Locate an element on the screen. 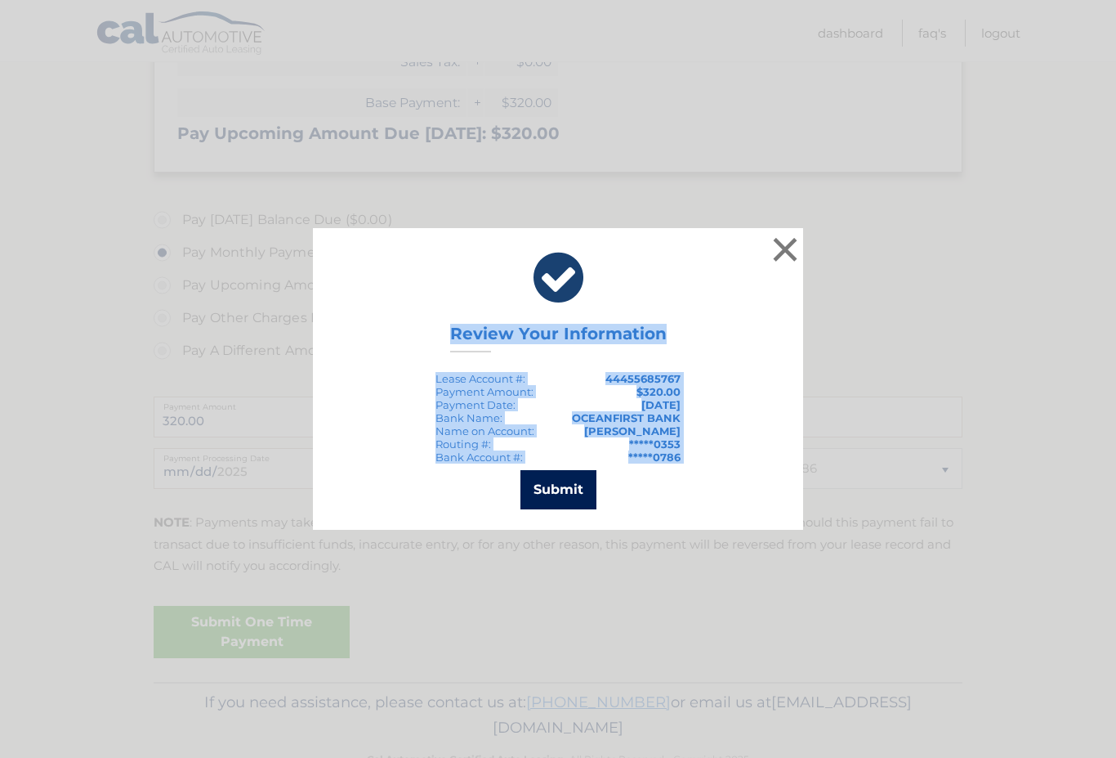 The width and height of the screenshot is (1116, 758). div: Name on Account: is located at coordinates (485, 431).